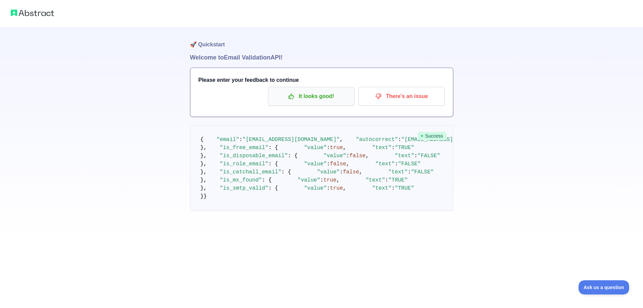 The image size is (643, 308). Describe the element at coordinates (254, 156) in the screenshot. I see `span: "is_disposable_email"` at that location.